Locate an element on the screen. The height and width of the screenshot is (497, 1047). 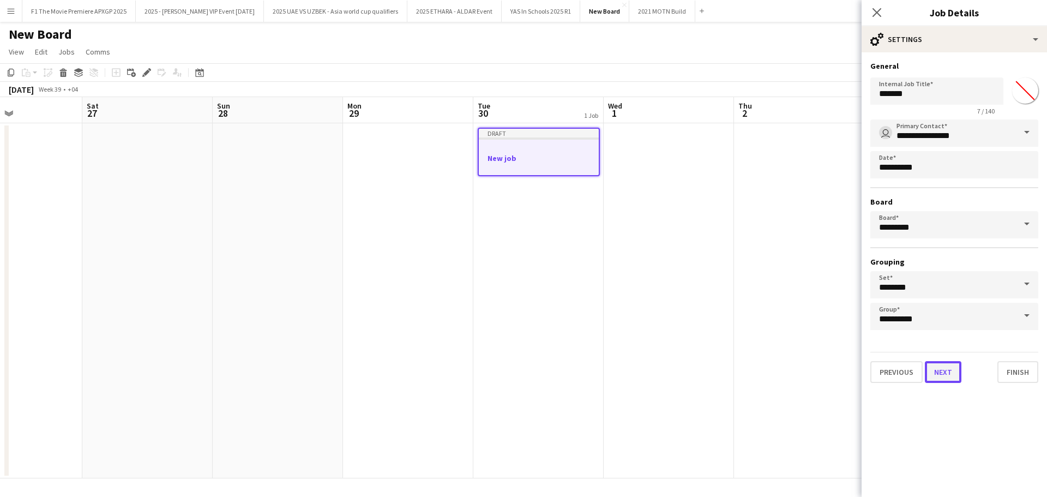
div: +04 is located at coordinates (73, 89).